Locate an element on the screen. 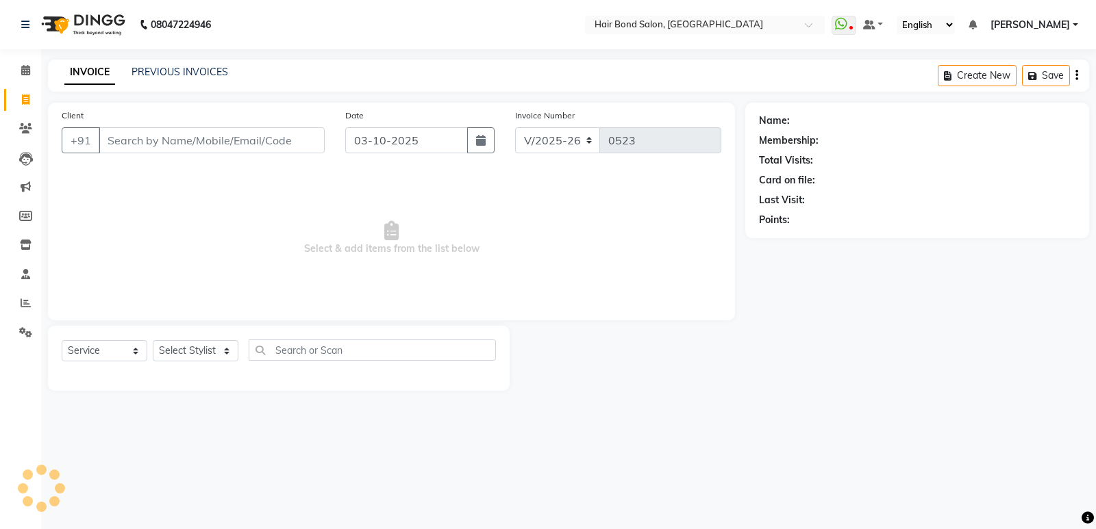 The height and width of the screenshot is (529, 1096). div: Name: is located at coordinates (774, 121).